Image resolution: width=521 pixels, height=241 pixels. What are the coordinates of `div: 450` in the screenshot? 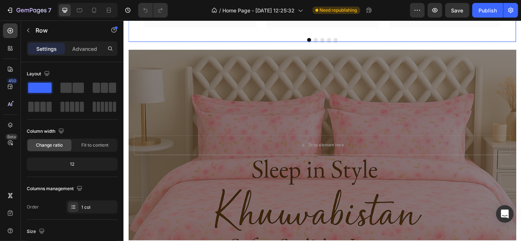 It's located at (12, 81).